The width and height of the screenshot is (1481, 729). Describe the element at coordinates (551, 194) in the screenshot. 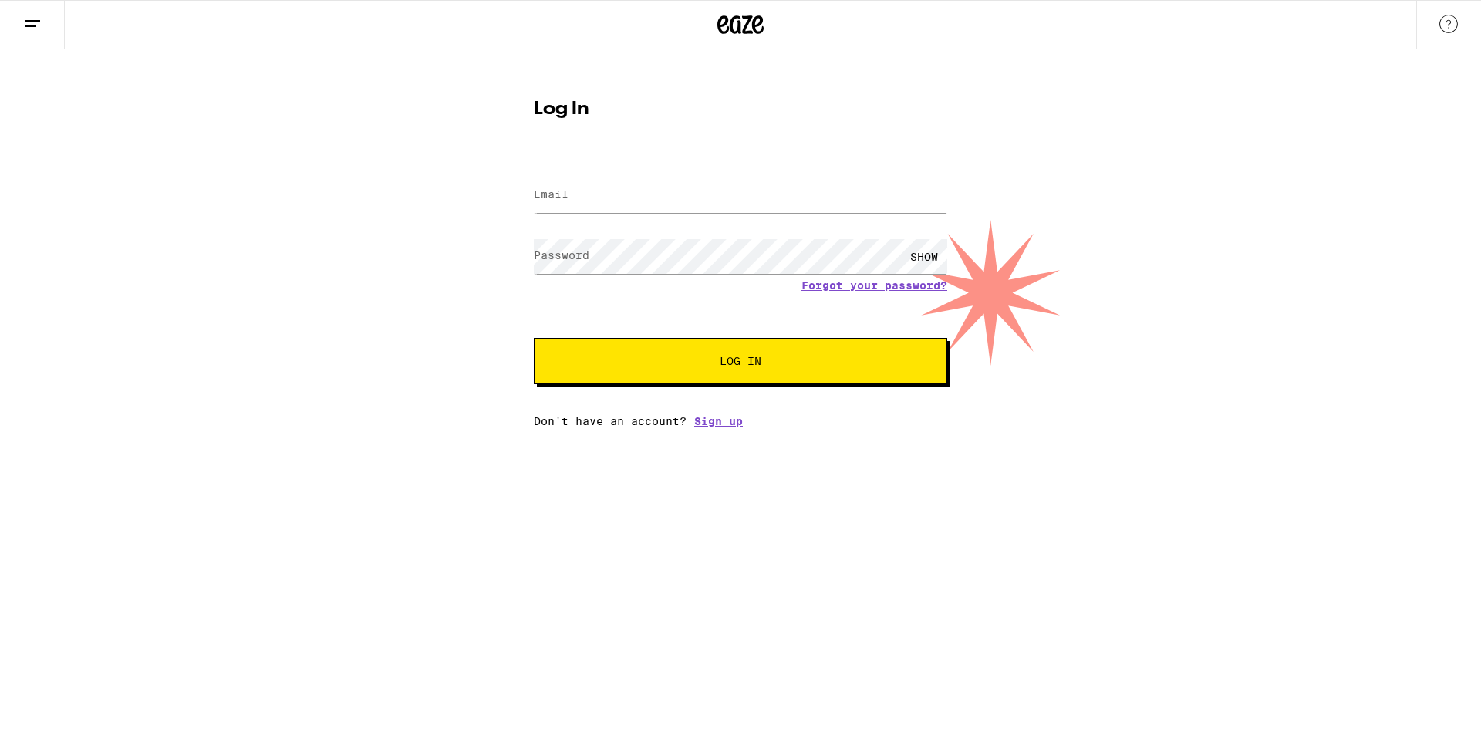

I see `label: Email` at that location.